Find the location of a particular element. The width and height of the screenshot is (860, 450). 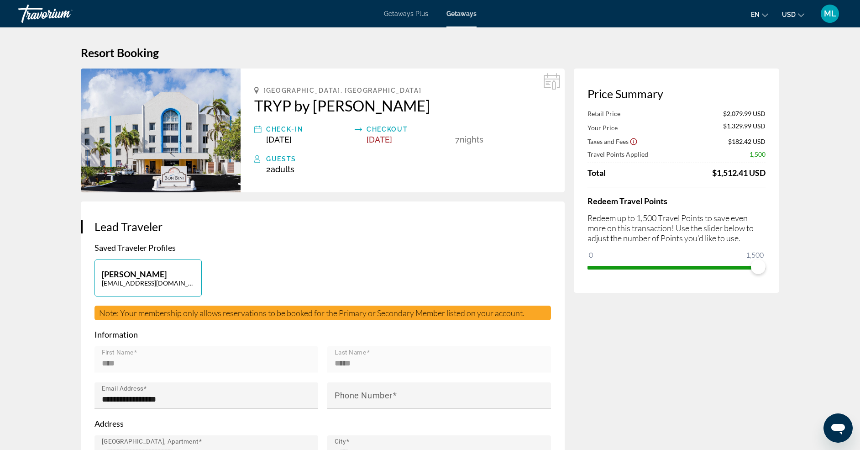

mat-label: Last Name is located at coordinates (351, 353).